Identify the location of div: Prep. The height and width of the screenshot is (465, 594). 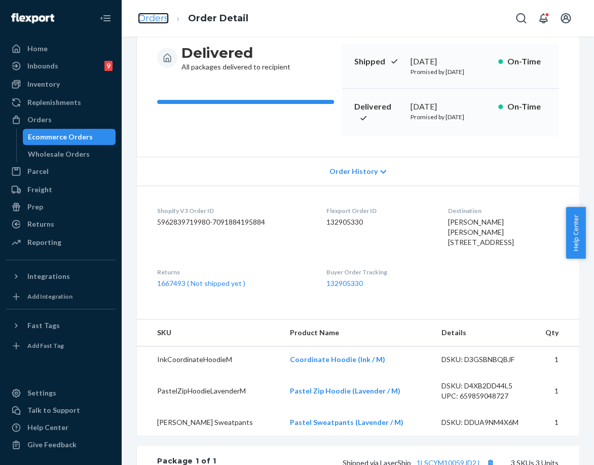
(35, 207).